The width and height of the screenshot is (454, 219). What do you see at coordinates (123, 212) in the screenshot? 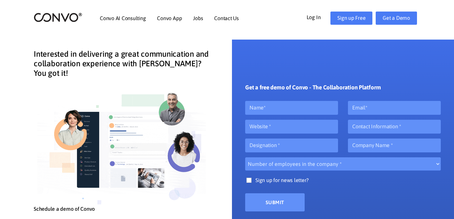
I see `h4: Schedule a demo of Convo` at bounding box center [123, 212].